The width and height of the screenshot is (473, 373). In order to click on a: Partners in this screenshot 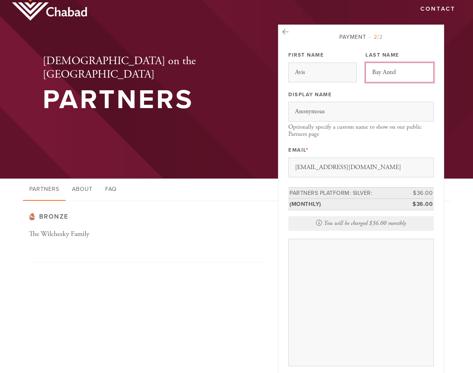, I will do `click(44, 189)`.